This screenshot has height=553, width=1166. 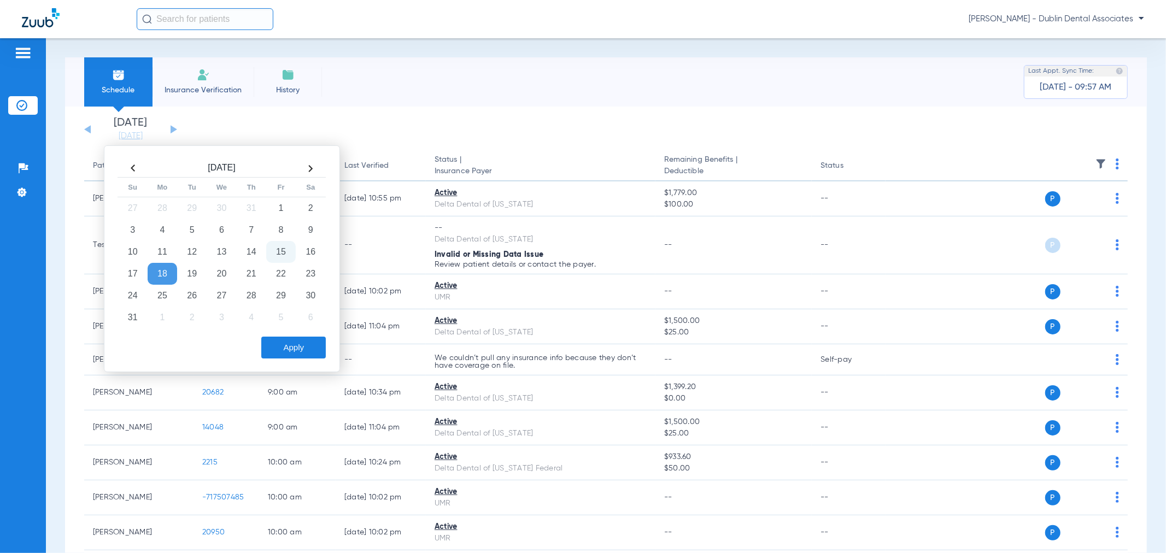 I want to click on img: filter.svg, so click(x=1101, y=164).